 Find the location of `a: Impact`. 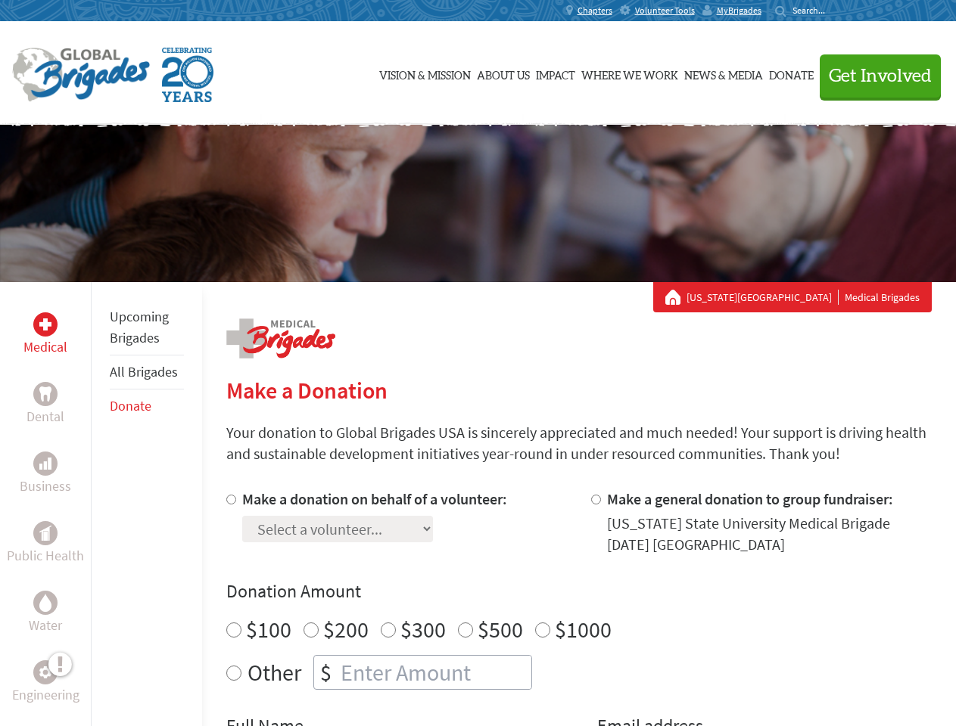

a: Impact is located at coordinates (555, 73).